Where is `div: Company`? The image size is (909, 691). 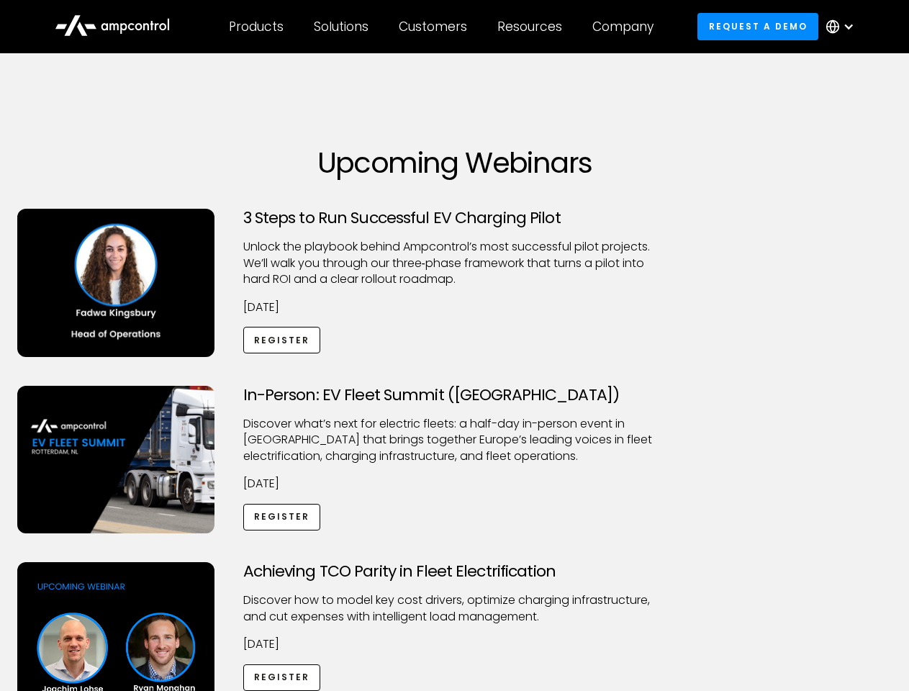 div: Company is located at coordinates (622, 27).